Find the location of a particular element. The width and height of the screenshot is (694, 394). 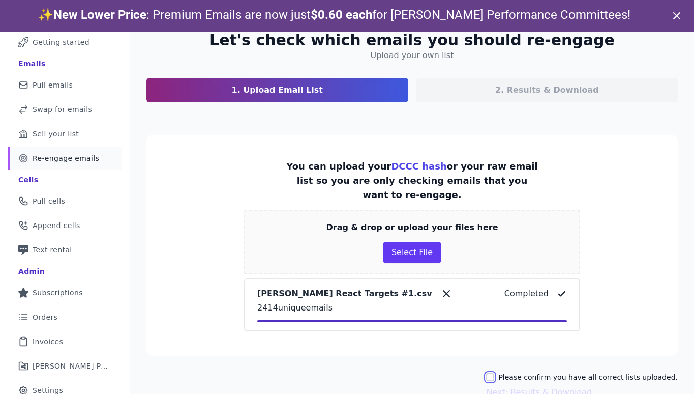

span: Invoices is located at coordinates (48, 341).